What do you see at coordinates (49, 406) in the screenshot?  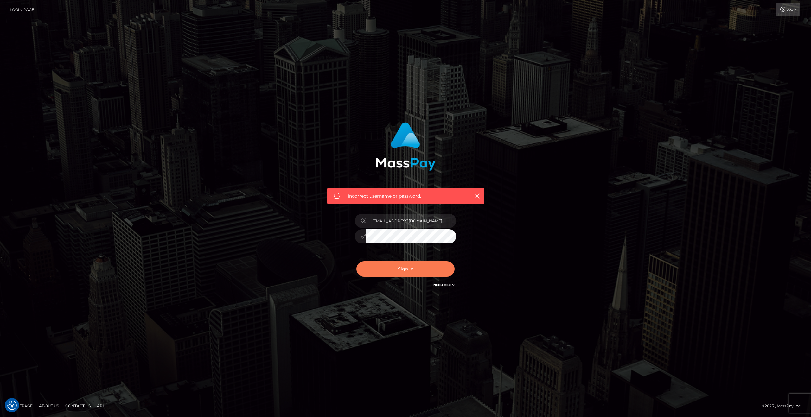 I see `a: About Us` at bounding box center [49, 406].